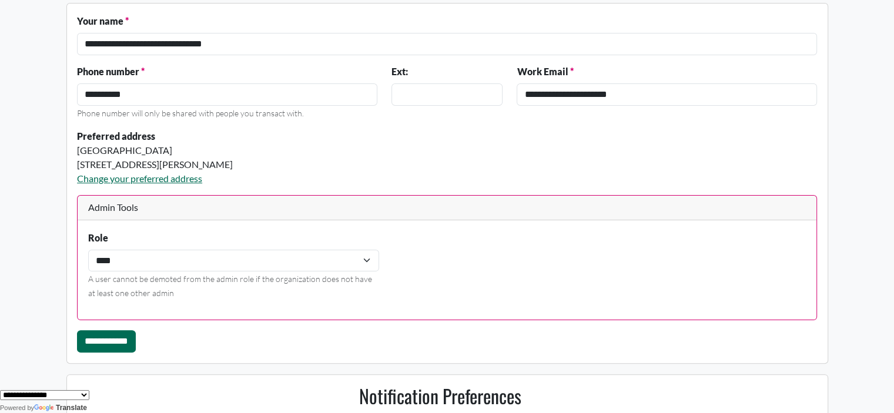 Image resolution: width=894 pixels, height=413 pixels. I want to click on h2: Notification Preferences, so click(439, 396).